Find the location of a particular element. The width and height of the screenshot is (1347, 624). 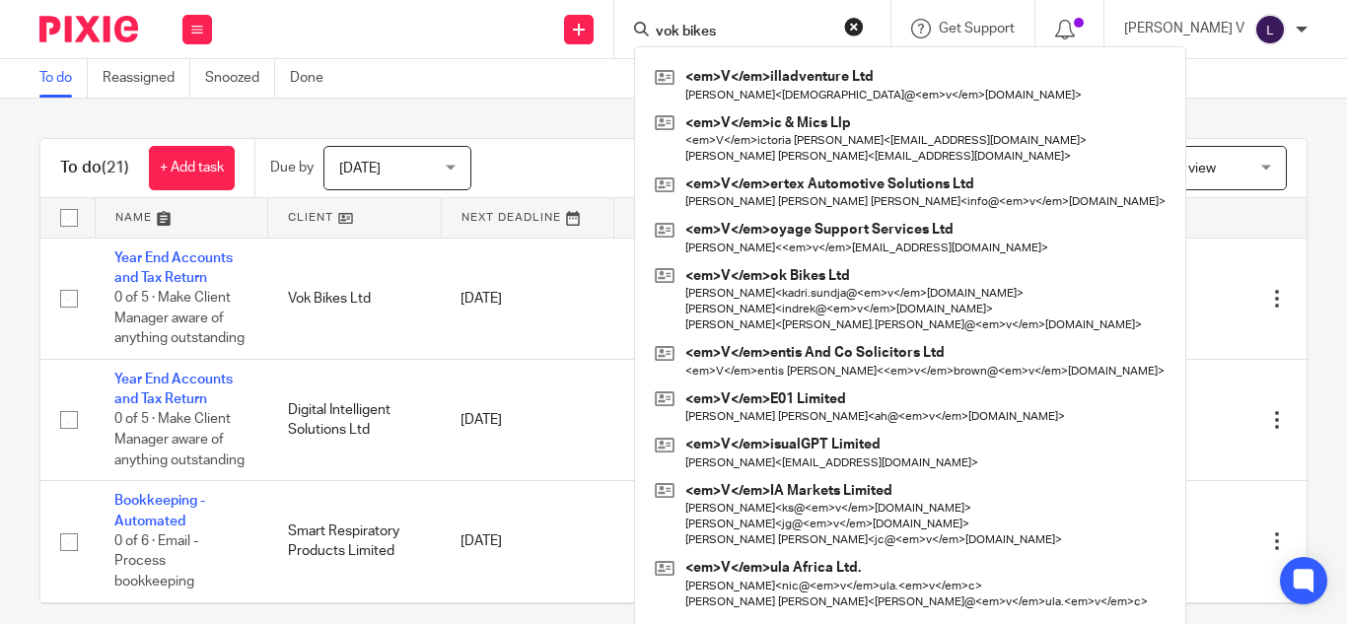

td: Smart Respiratory Products Limited is located at coordinates (355, 542).